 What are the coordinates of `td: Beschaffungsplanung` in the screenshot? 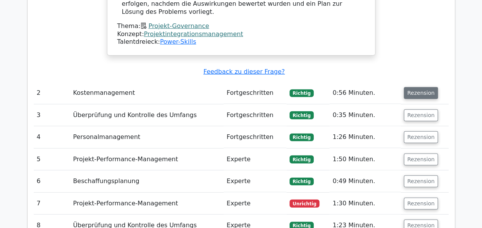 It's located at (147, 181).